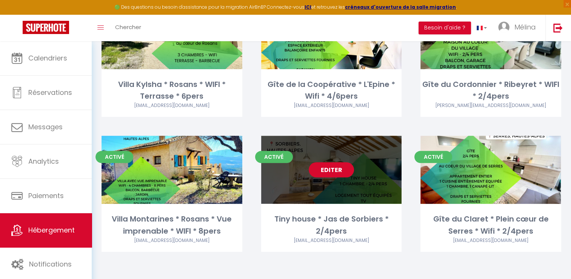 The image size is (571, 279). Describe the element at coordinates (519, 28) in the screenshot. I see `a: ... Mélina` at that location.